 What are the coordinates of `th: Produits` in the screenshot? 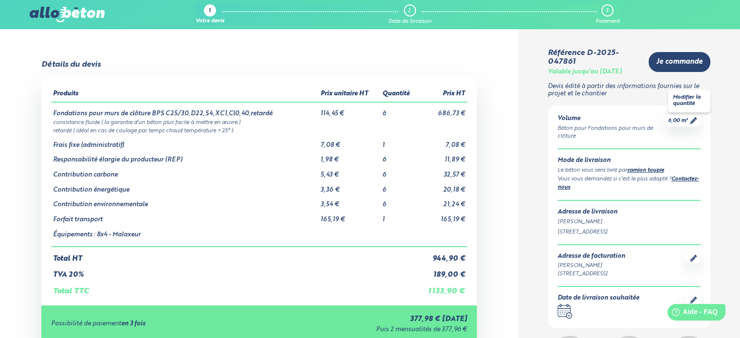 It's located at (185, 94).